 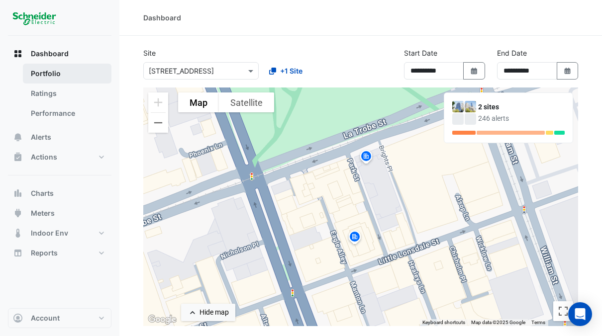 I want to click on label: End Date, so click(x=512, y=53).